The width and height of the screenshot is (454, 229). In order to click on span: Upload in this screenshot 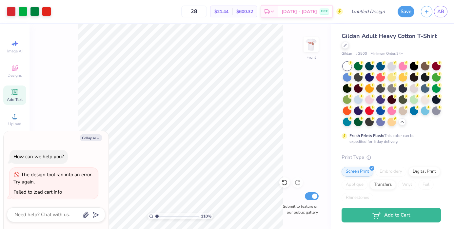, I will do `click(15, 124)`.